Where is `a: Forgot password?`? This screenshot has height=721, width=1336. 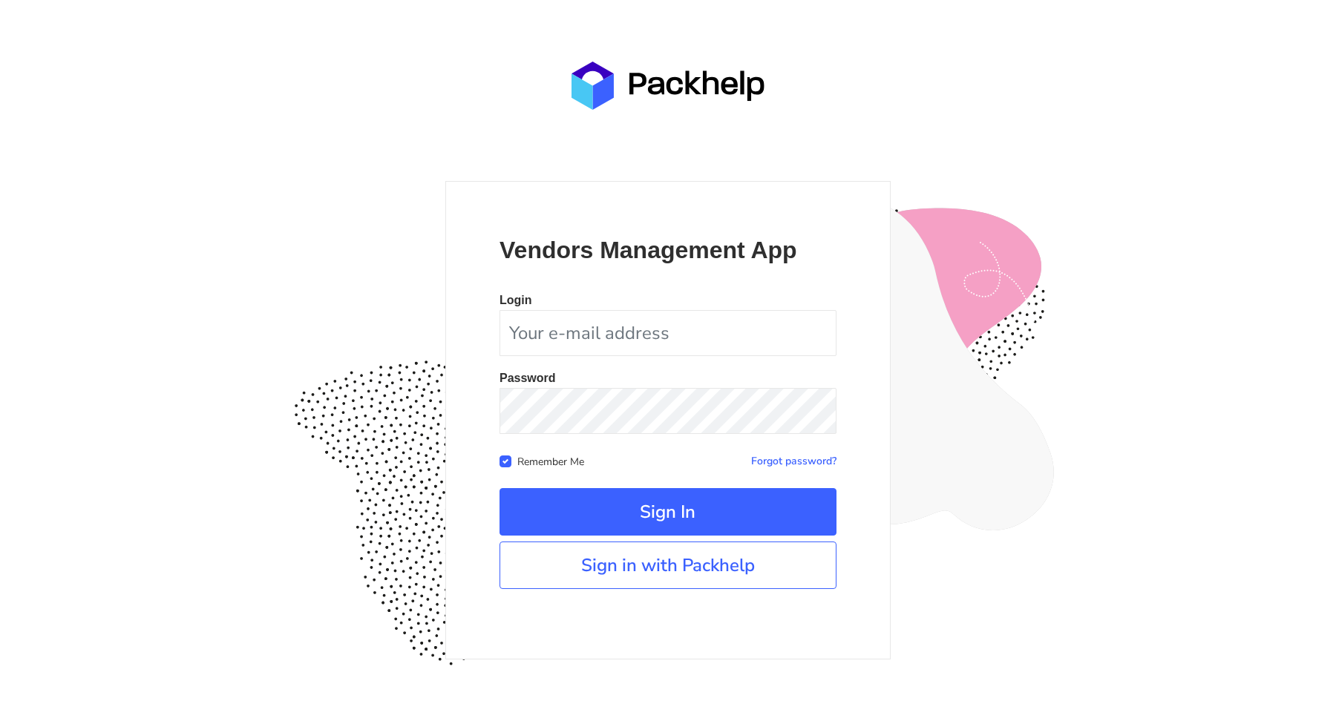
a: Forgot password? is located at coordinates (793, 461).